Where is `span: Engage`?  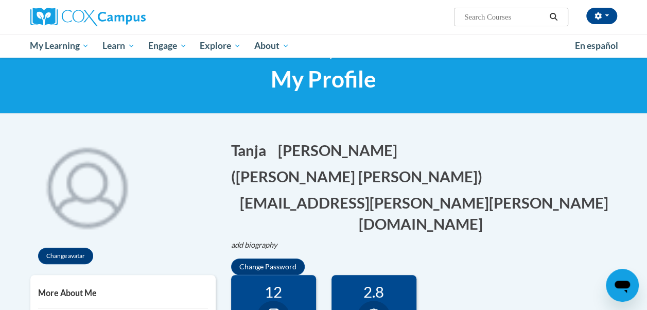 span: Engage is located at coordinates (167, 46).